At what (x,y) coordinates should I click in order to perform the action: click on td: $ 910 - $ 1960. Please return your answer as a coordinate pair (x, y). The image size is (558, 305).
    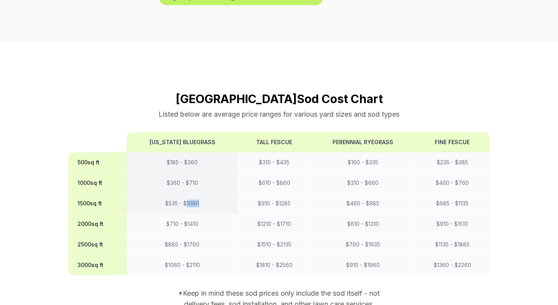
    Looking at the image, I should click on (363, 265).